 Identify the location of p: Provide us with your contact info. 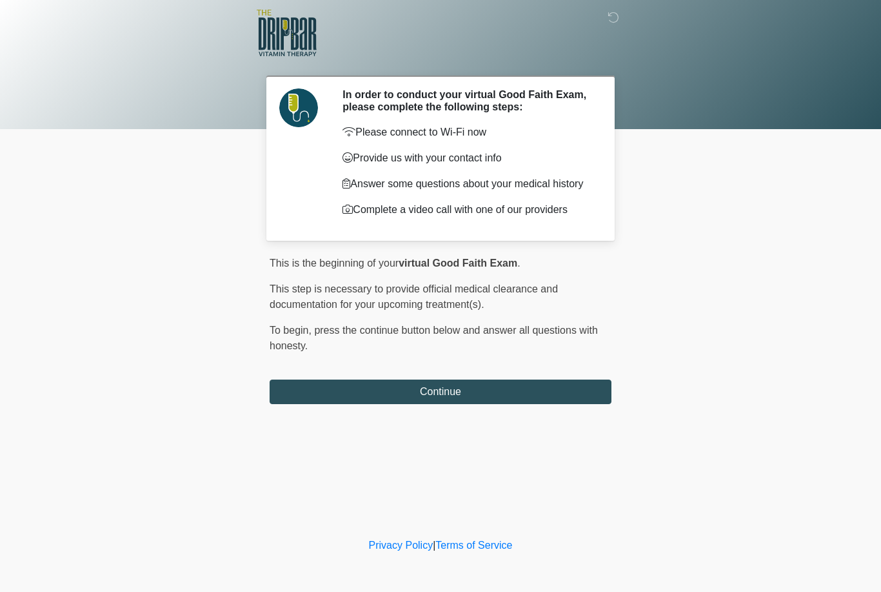
(467, 158).